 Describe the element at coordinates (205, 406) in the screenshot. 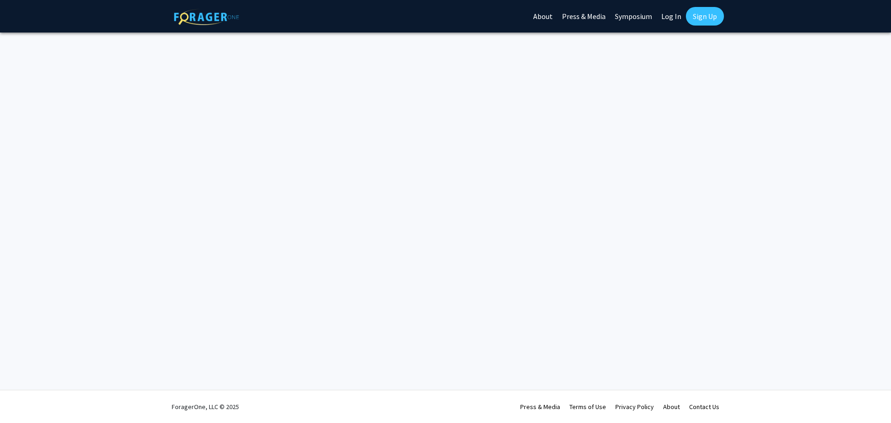

I see `div: ForagerOne, LLC © 2025` at that location.